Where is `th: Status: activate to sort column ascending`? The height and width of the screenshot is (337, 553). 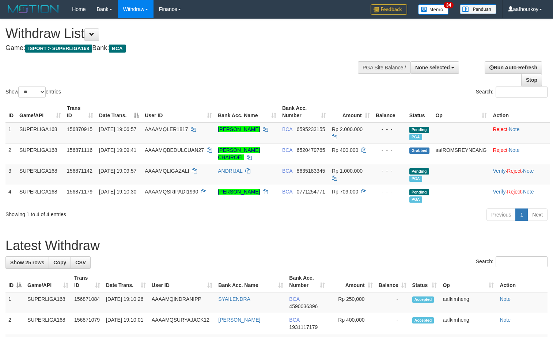 th: Status: activate to sort column ascending is located at coordinates (425, 282).